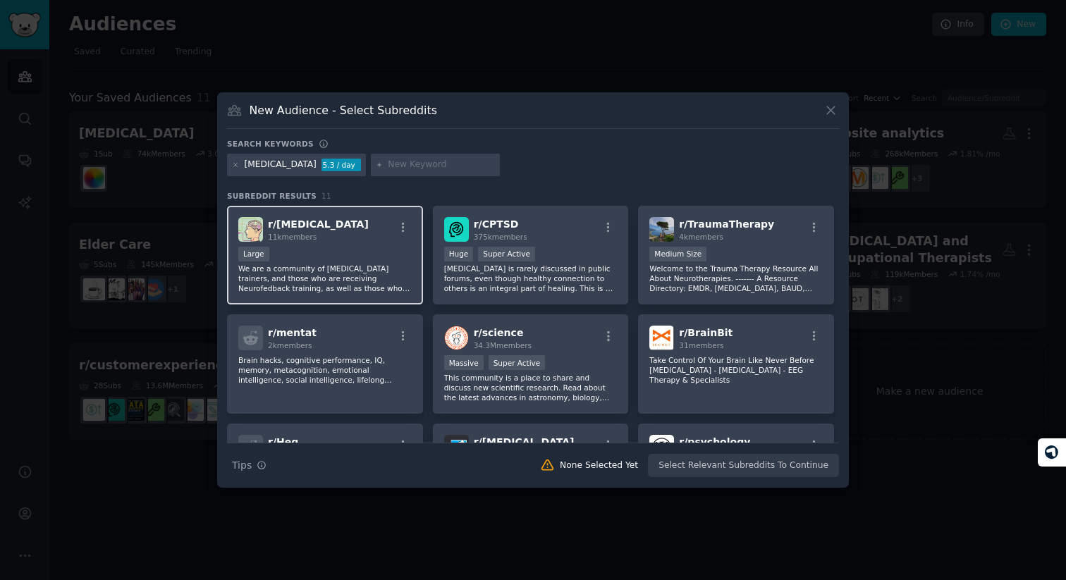 The width and height of the screenshot is (1066, 580). I want to click on button: Tips, so click(249, 465).